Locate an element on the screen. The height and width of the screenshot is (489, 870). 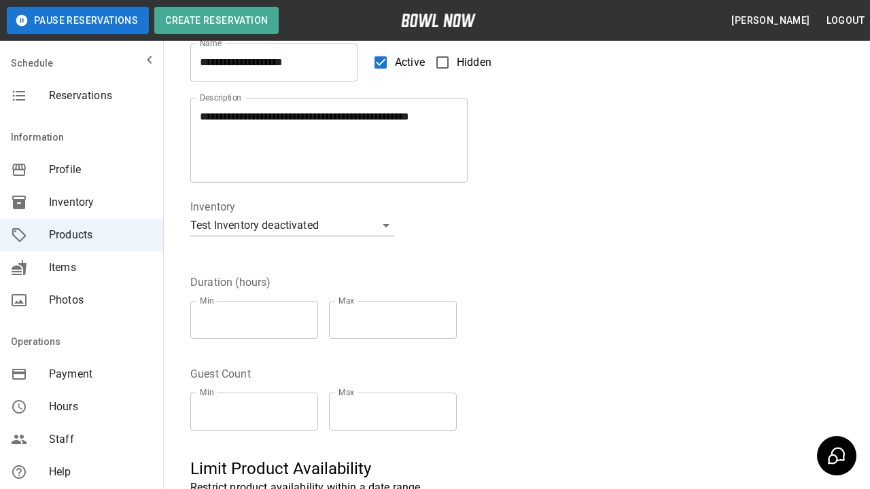
span: Products is located at coordinates (101, 235).